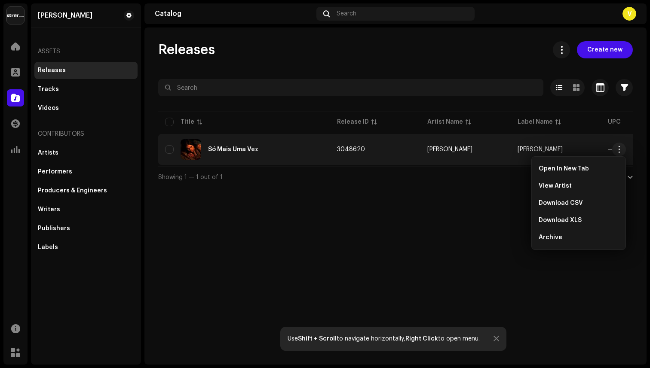 The image size is (650, 368). Describe the element at coordinates (560, 221) in the screenshot. I see `span: Download XLS` at that location.